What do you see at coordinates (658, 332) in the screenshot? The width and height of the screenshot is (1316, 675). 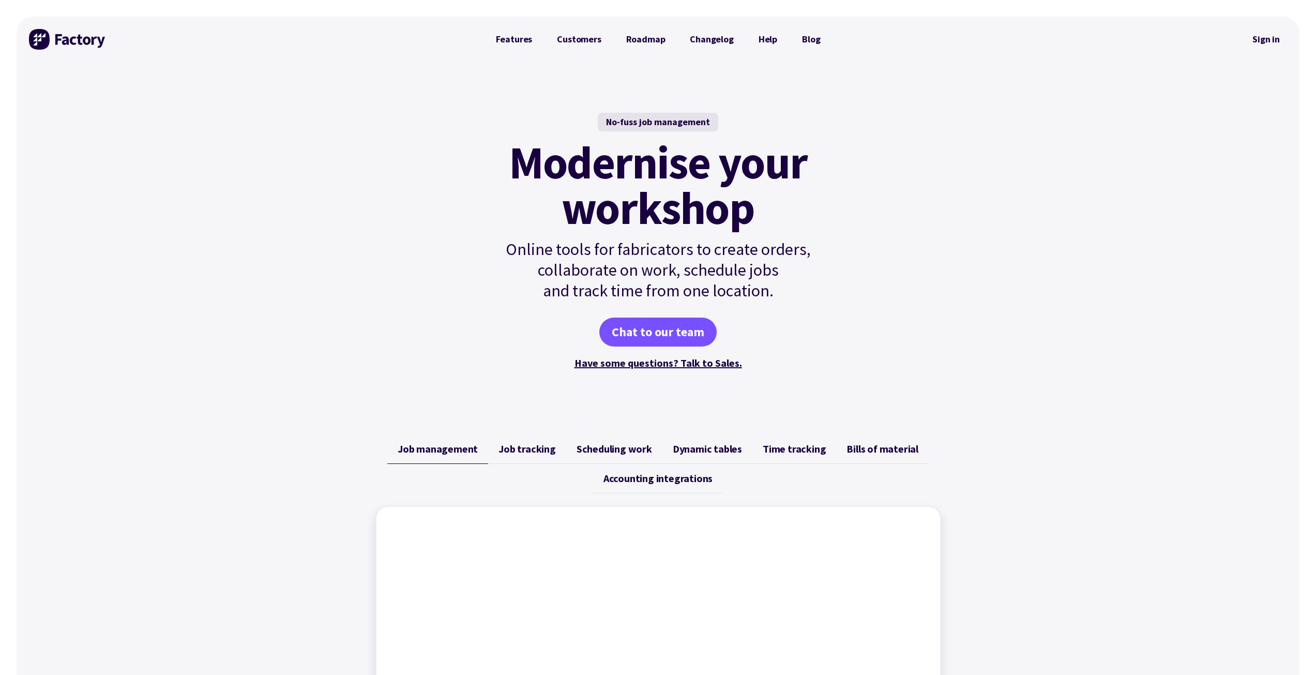 I see `a: Chat to our team` at bounding box center [658, 332].